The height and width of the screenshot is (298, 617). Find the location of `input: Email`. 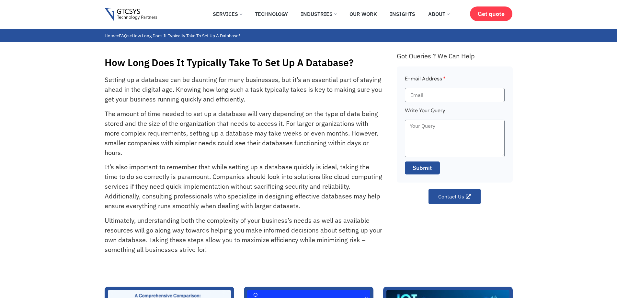

input: Email is located at coordinates (455, 95).